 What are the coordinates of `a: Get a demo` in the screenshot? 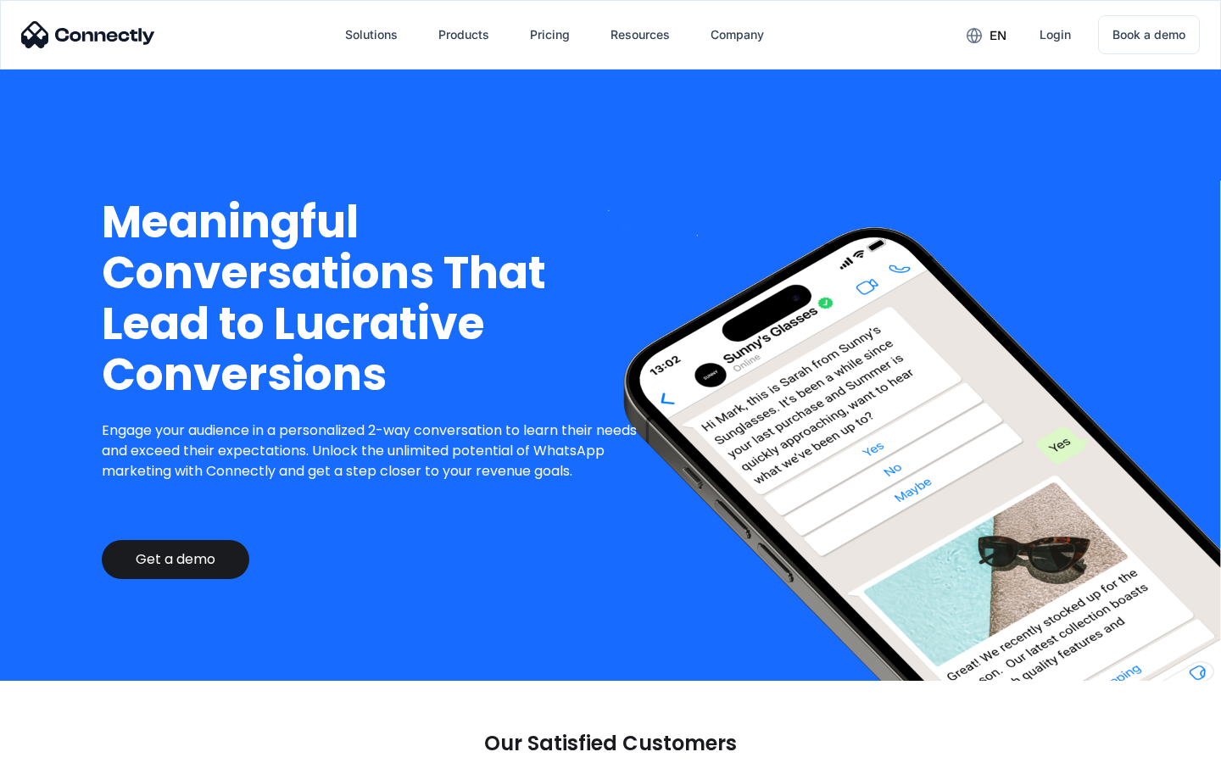 It's located at (175, 560).